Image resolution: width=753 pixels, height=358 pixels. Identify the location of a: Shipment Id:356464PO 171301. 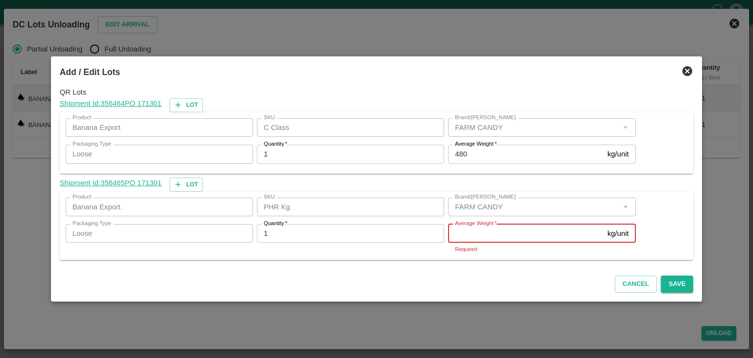
(111, 105).